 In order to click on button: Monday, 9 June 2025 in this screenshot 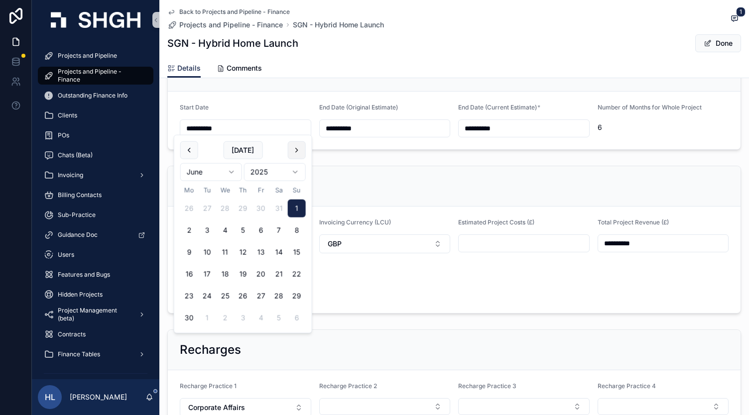, I will do `click(189, 252)`.